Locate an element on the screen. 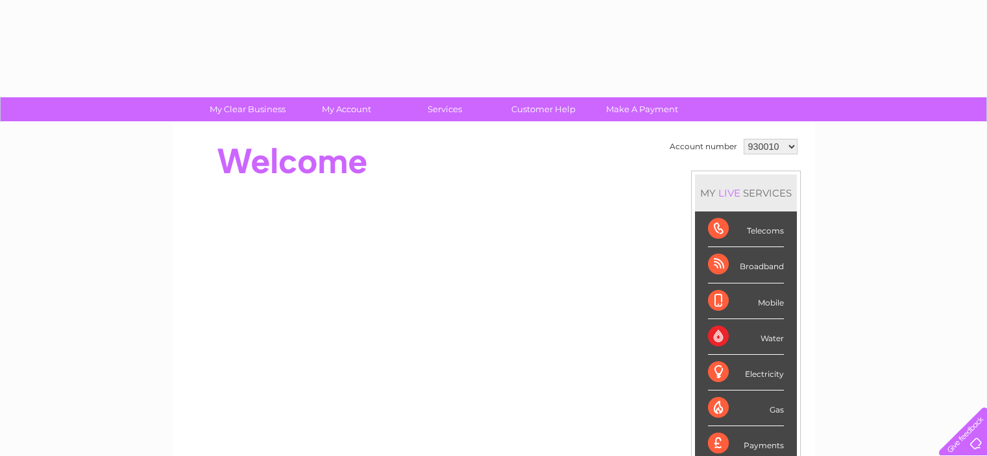 The image size is (987, 456). div: Water is located at coordinates (746, 337).